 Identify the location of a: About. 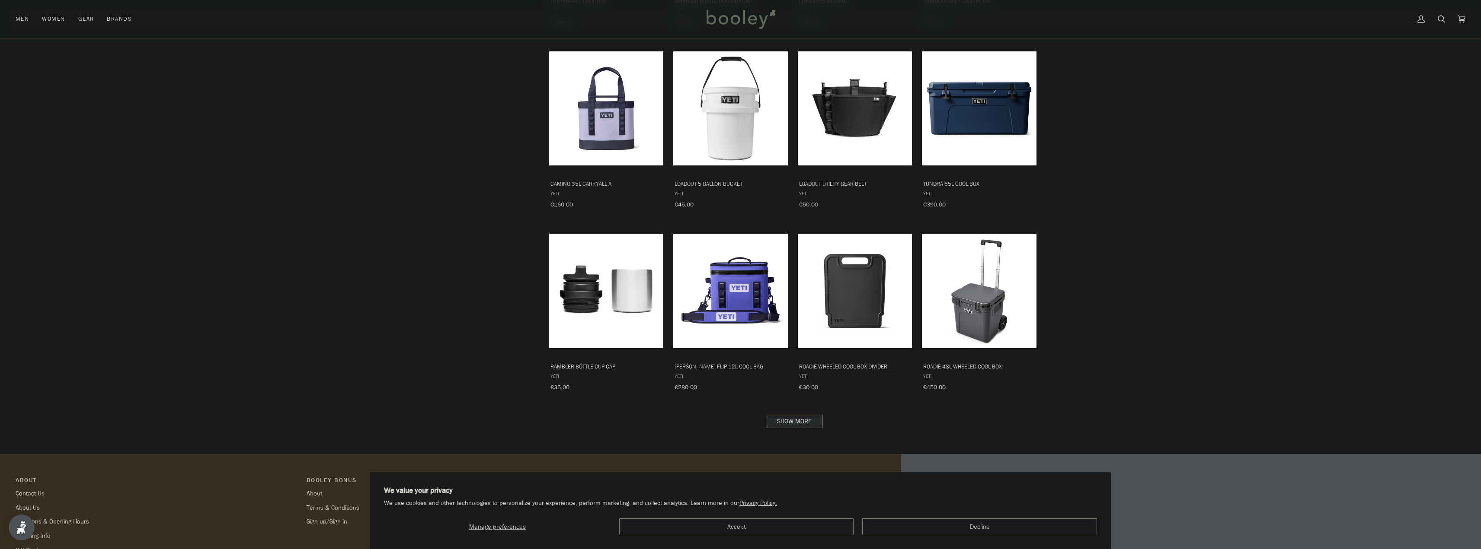
(314, 494).